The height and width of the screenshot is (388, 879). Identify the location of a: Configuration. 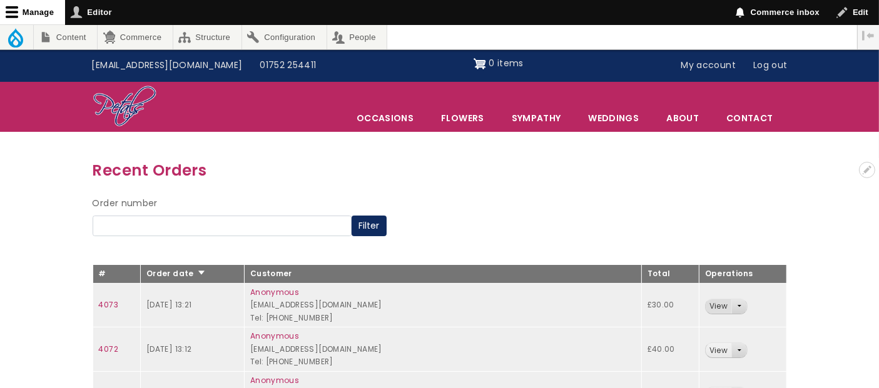
(284, 37).